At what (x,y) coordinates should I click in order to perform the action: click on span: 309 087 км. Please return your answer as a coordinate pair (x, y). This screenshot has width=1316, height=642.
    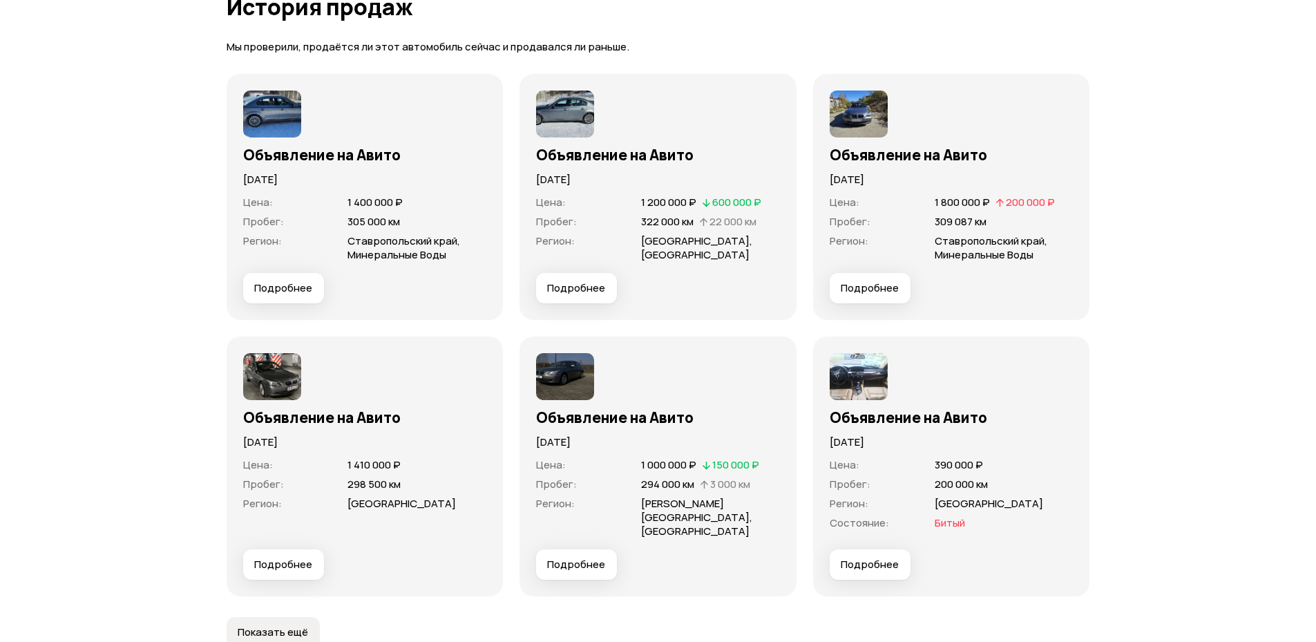
    Looking at the image, I should click on (960, 221).